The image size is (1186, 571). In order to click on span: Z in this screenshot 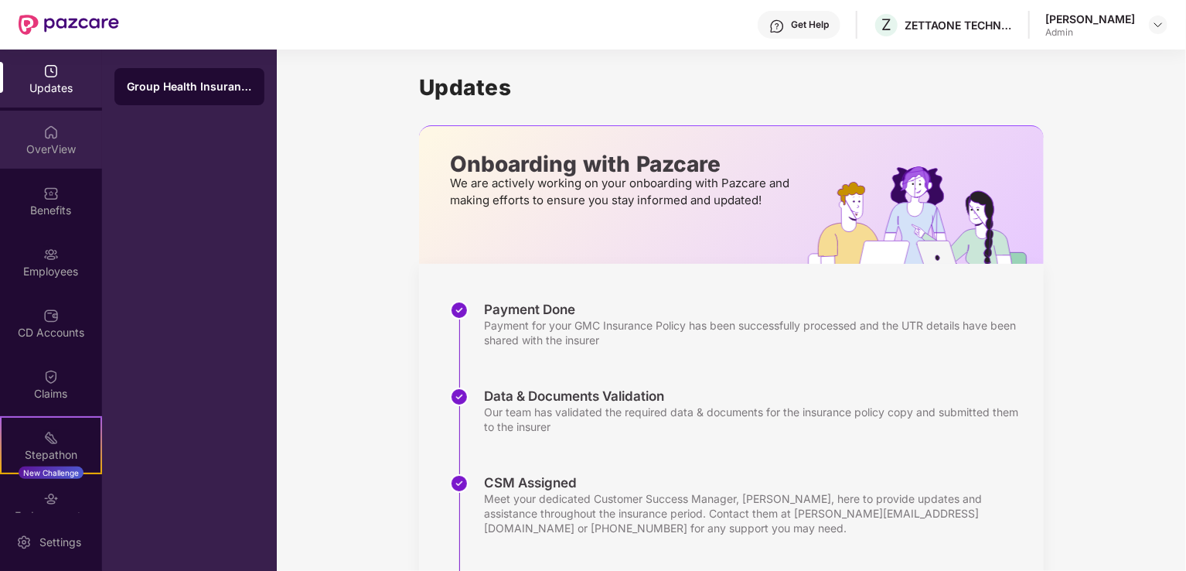, I will do `click(886, 25)`.